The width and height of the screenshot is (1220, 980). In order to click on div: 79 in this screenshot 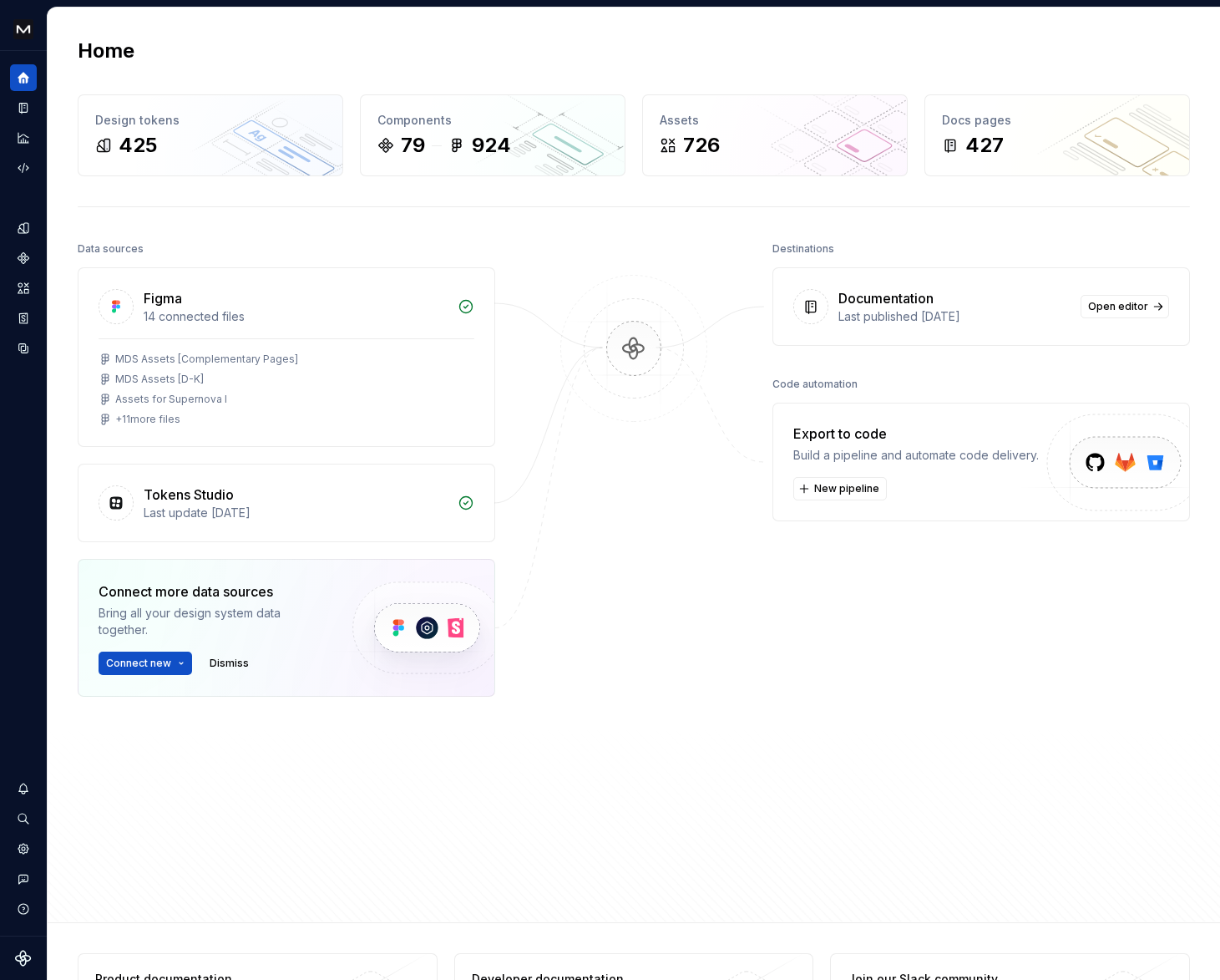, I will do `click(412, 146)`.